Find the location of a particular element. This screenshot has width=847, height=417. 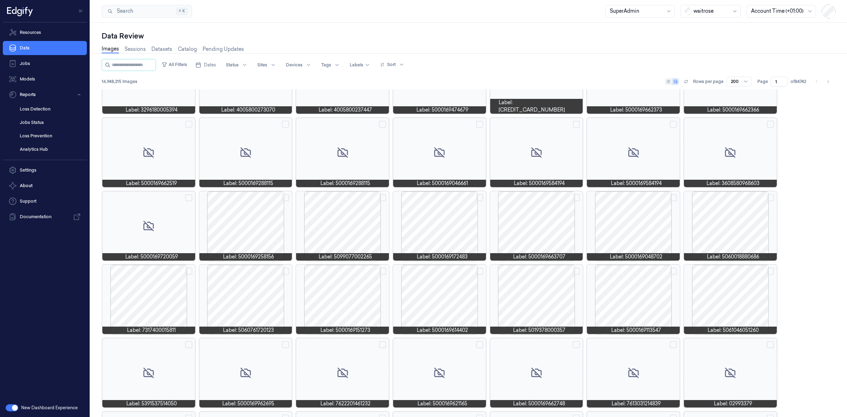

button: Search⌘K is located at coordinates (147, 11).